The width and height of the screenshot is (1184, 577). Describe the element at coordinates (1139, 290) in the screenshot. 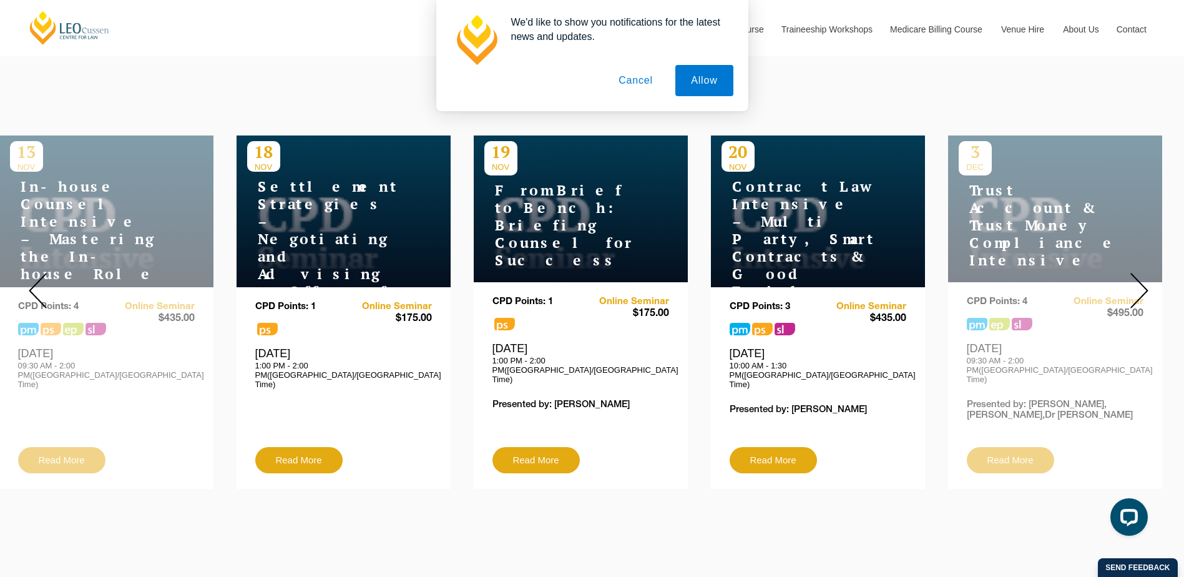

I see `img: Next` at that location.